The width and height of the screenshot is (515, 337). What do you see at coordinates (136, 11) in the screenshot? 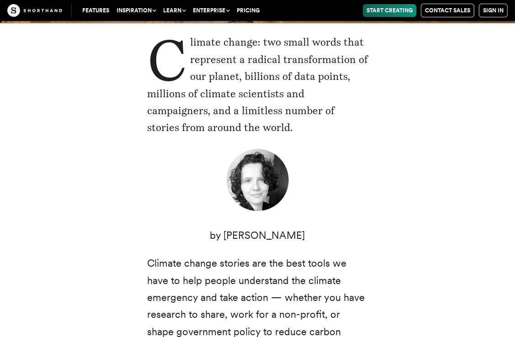
I see `button: Inspiration` at bounding box center [136, 11].